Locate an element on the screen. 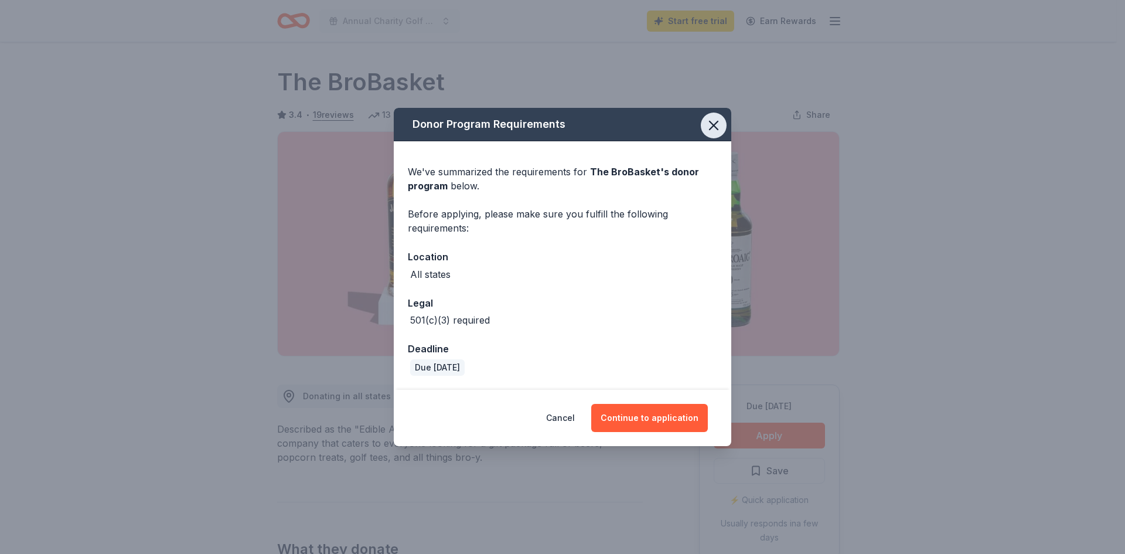  div: 501(c)(3) required is located at coordinates (450, 320).